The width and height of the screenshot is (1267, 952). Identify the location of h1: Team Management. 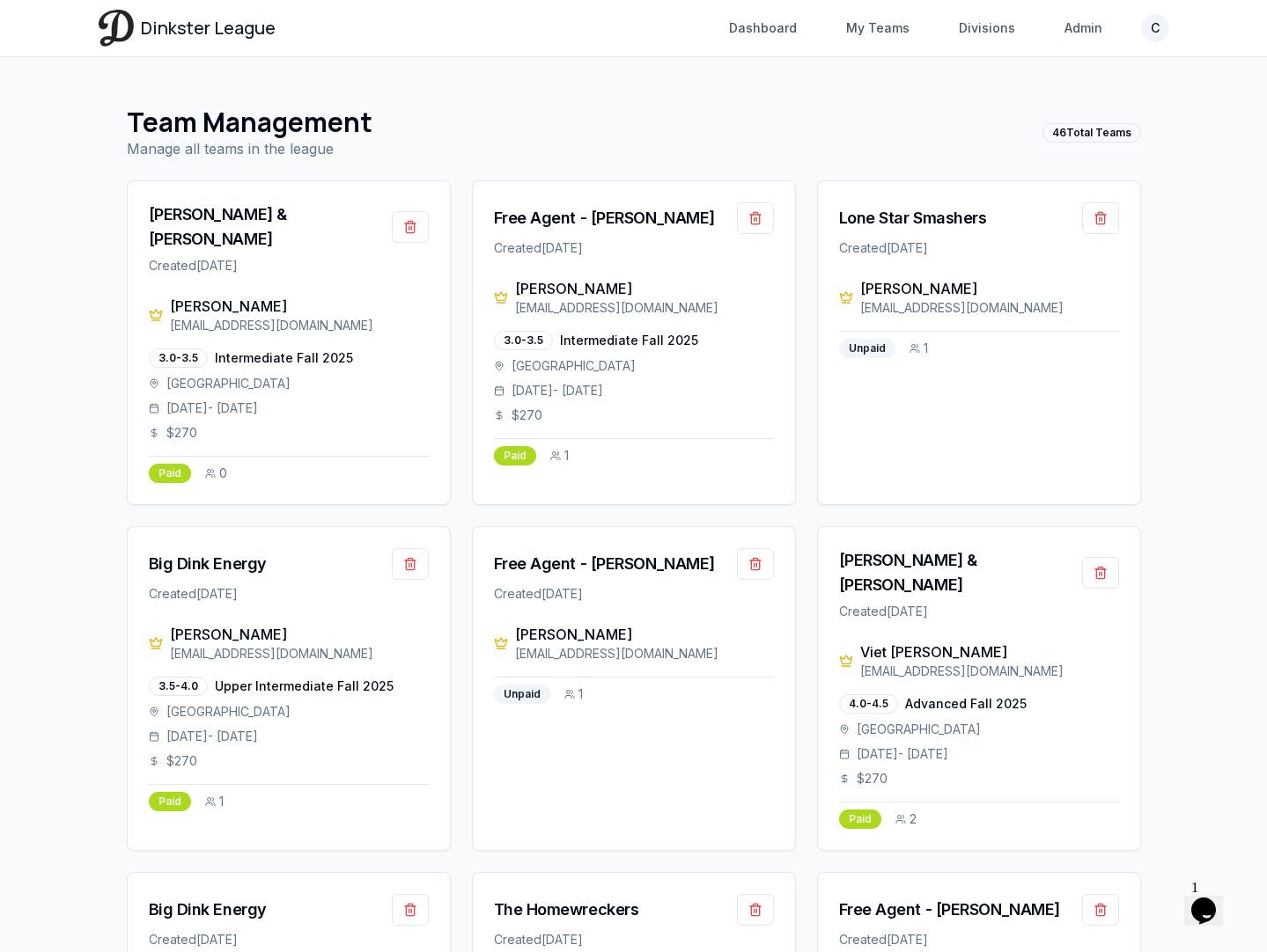
(249, 123).